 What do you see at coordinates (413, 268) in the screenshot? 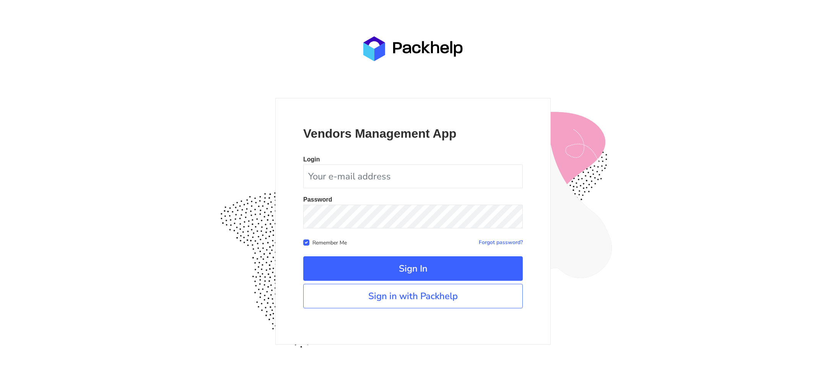
I see `button: Sign In` at bounding box center [413, 268].